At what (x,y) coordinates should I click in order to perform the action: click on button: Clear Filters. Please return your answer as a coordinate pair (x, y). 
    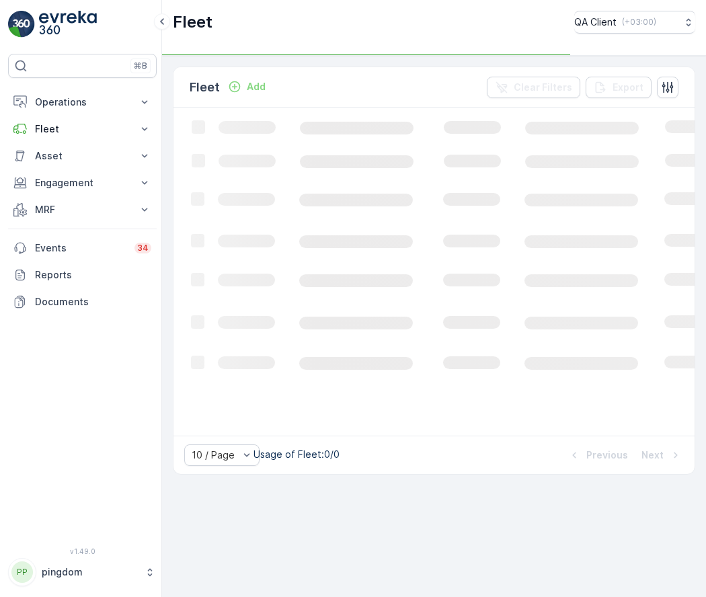
    Looking at the image, I should click on (533, 87).